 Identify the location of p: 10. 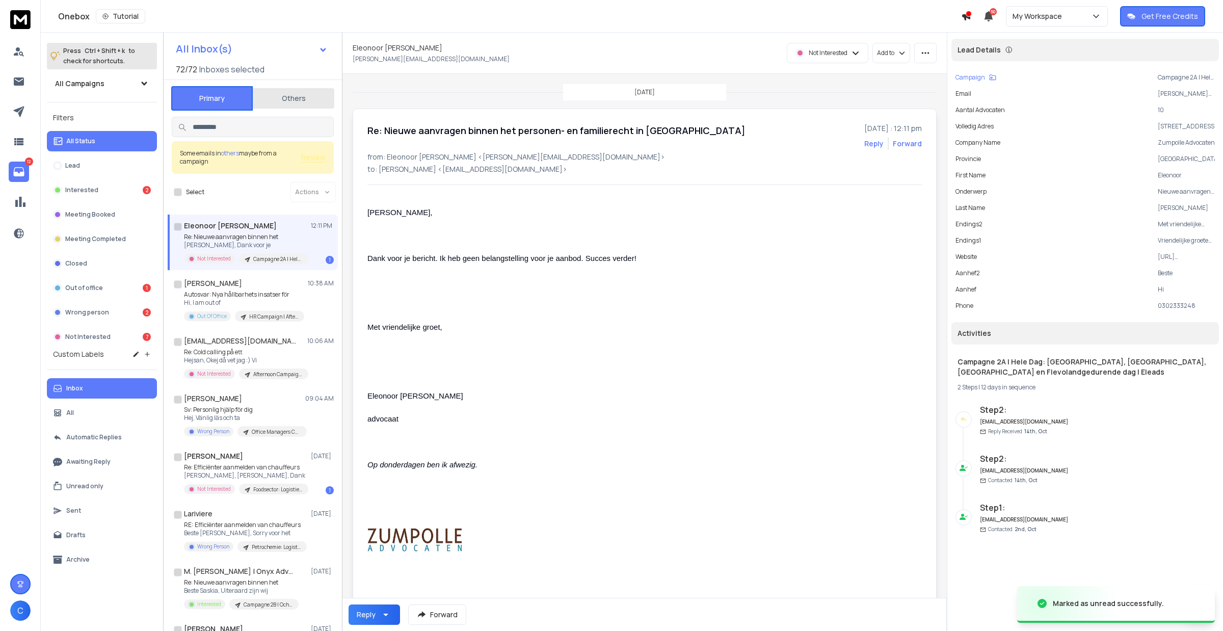
(1186, 110).